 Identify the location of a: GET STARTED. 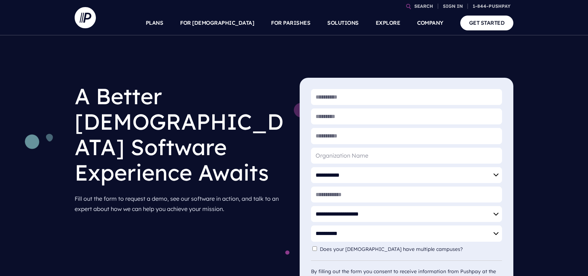
(486, 23).